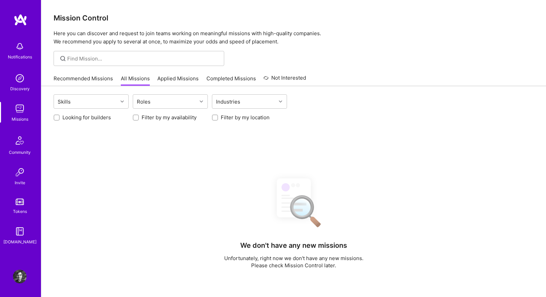 The width and height of the screenshot is (546, 297). I want to click on input: Find Mission..., so click(143, 58).